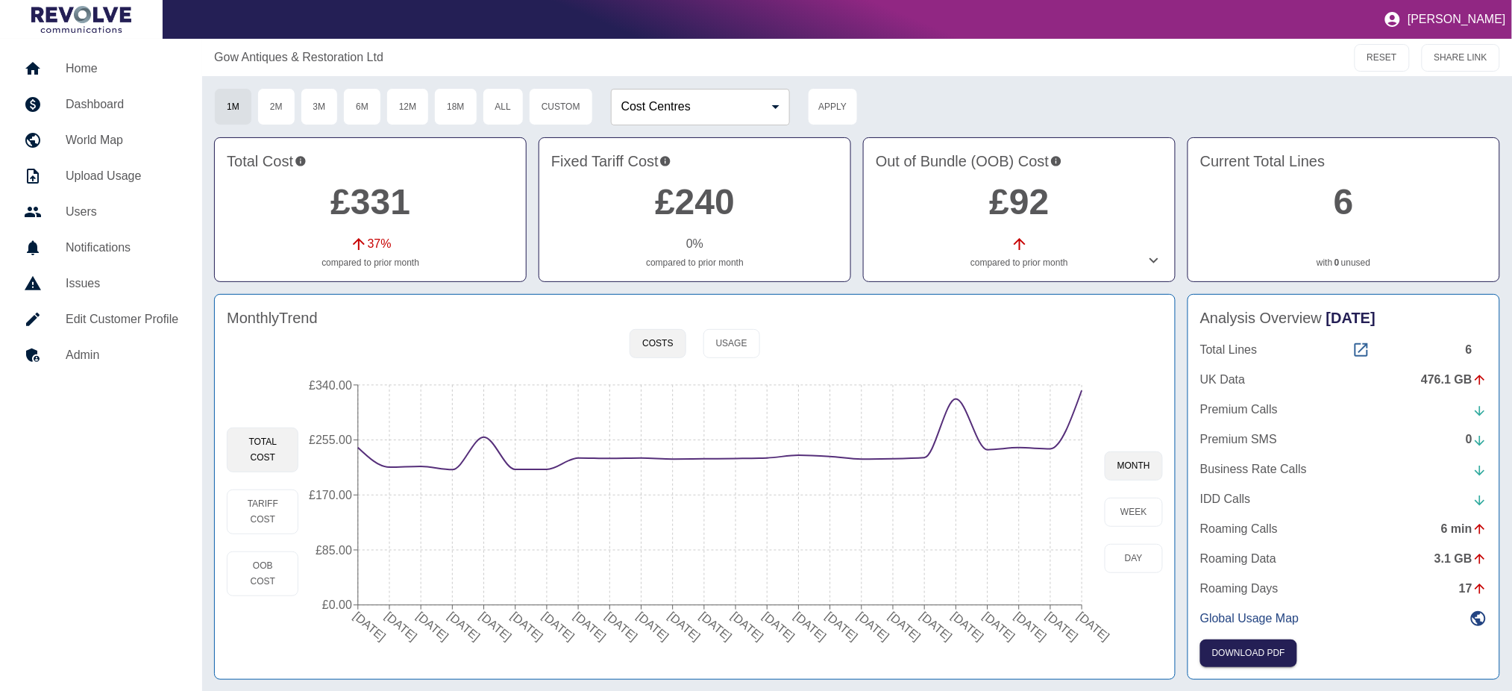  Describe the element at coordinates (1134, 558) in the screenshot. I see `button: day` at that location.